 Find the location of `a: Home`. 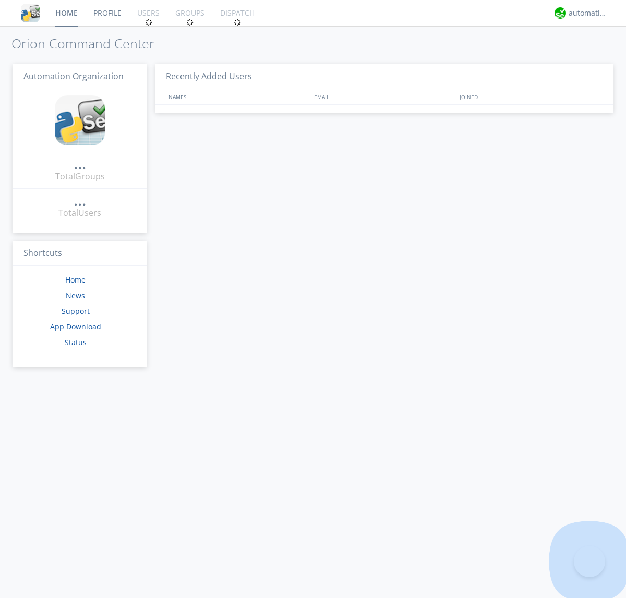

a: Home is located at coordinates (75, 280).